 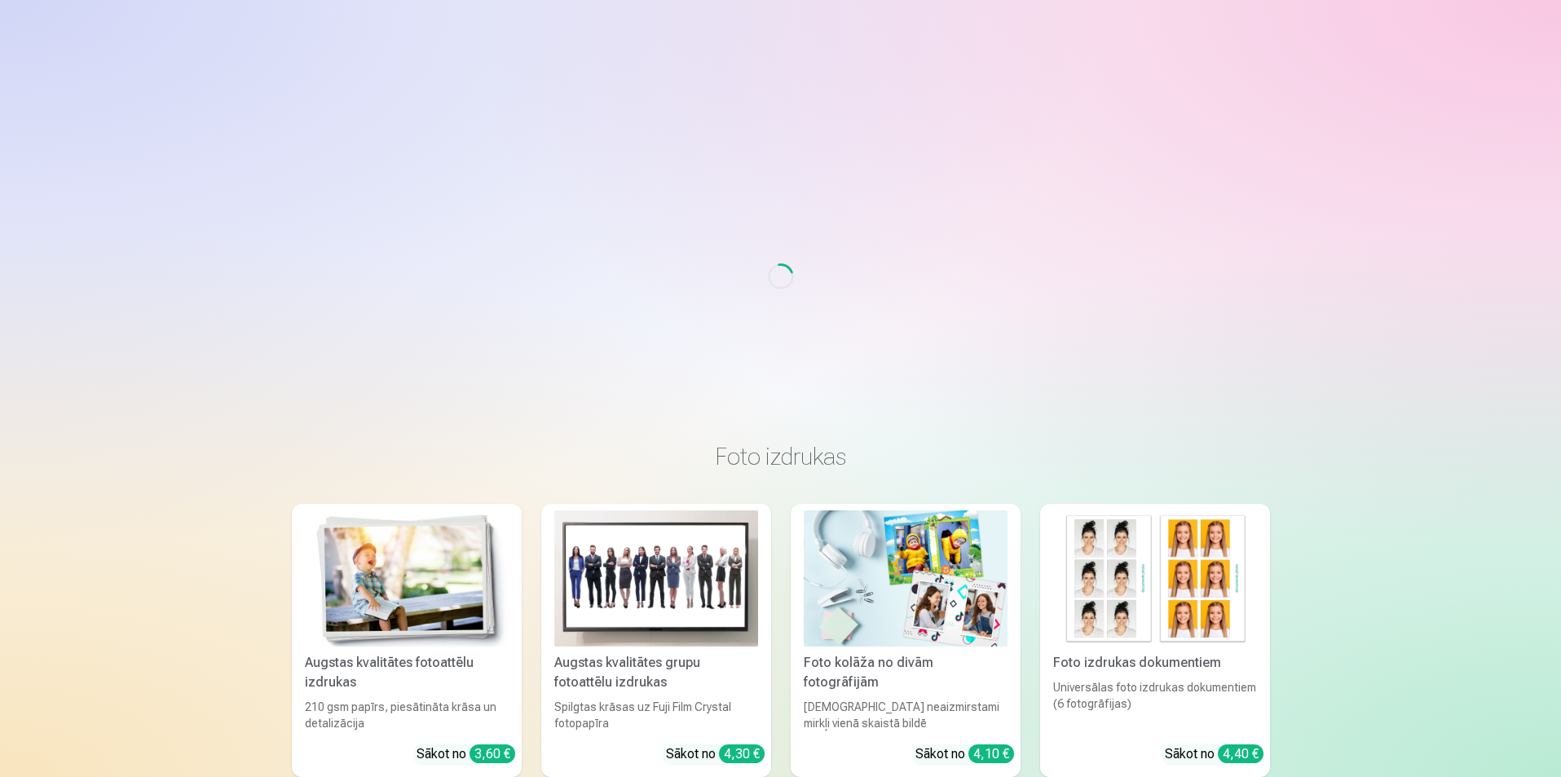 What do you see at coordinates (407, 715) in the screenshot?
I see `div: 210 gsm papīrs, piesātināta krāsa un detalizācija` at bounding box center [407, 715].